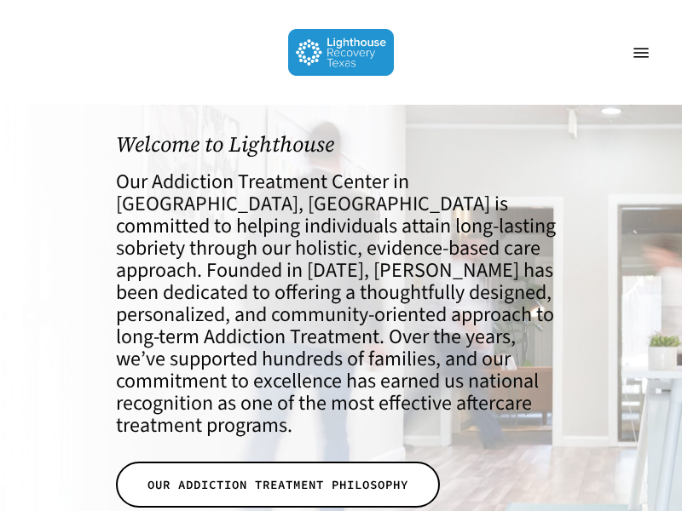 The width and height of the screenshot is (682, 511). Describe the element at coordinates (278, 485) in the screenshot. I see `span: OUR ADDICTION TREATMENT PHILOSOPHY` at that location.